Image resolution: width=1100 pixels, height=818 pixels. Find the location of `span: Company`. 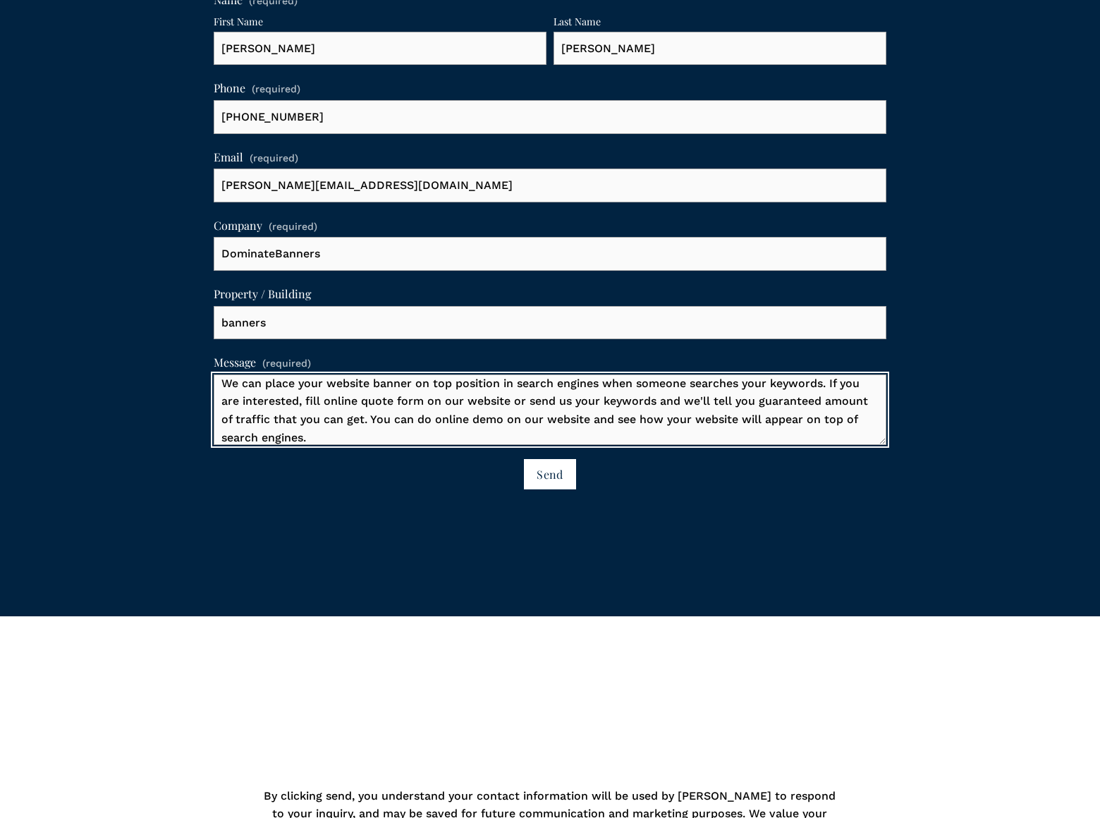

span: Company is located at coordinates (238, 226).